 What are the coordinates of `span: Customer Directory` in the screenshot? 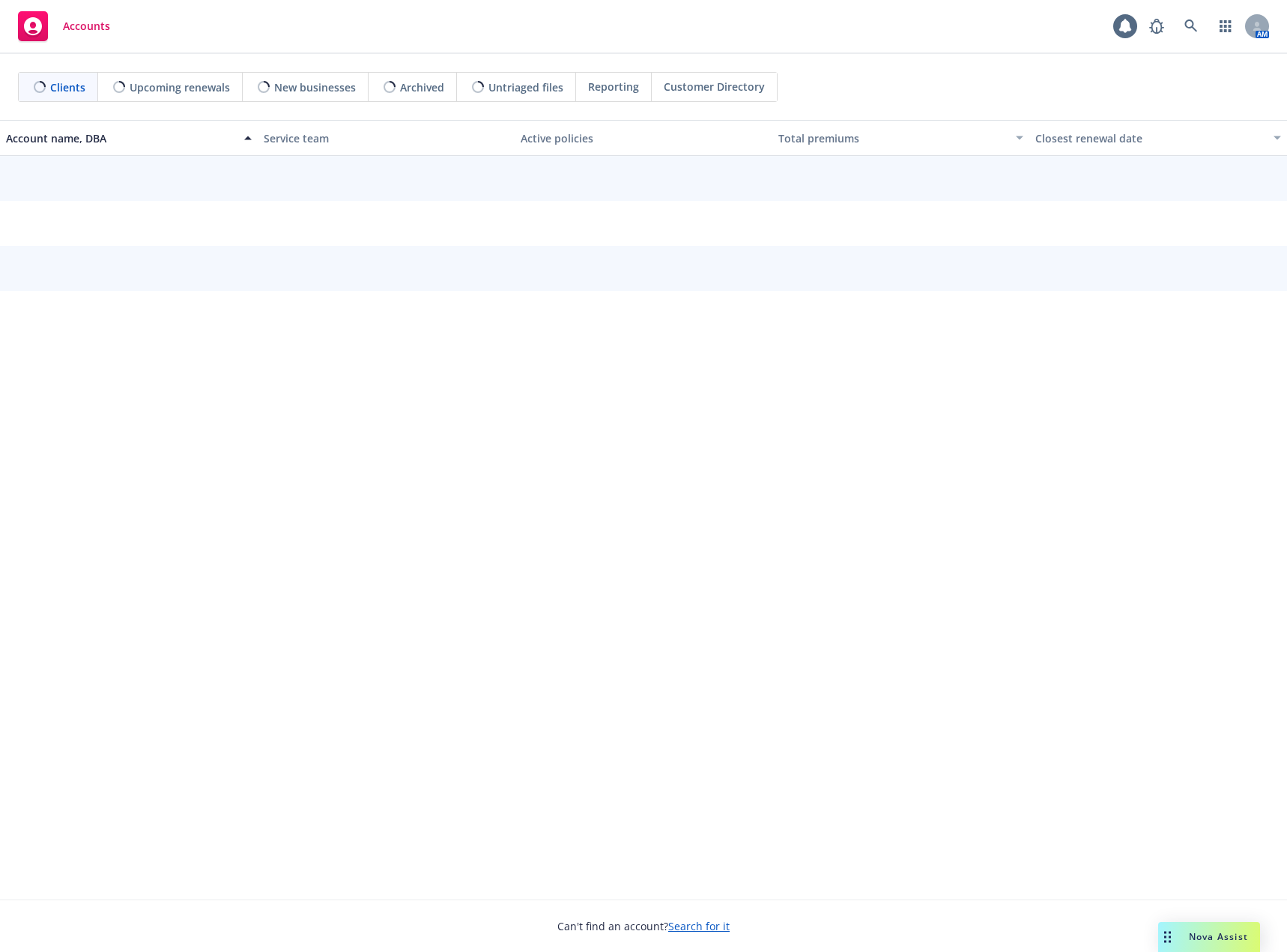 It's located at (714, 87).